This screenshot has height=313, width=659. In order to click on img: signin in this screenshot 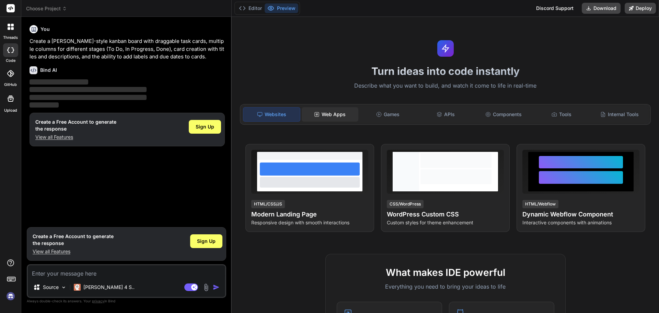, I will do `click(11, 296)`.